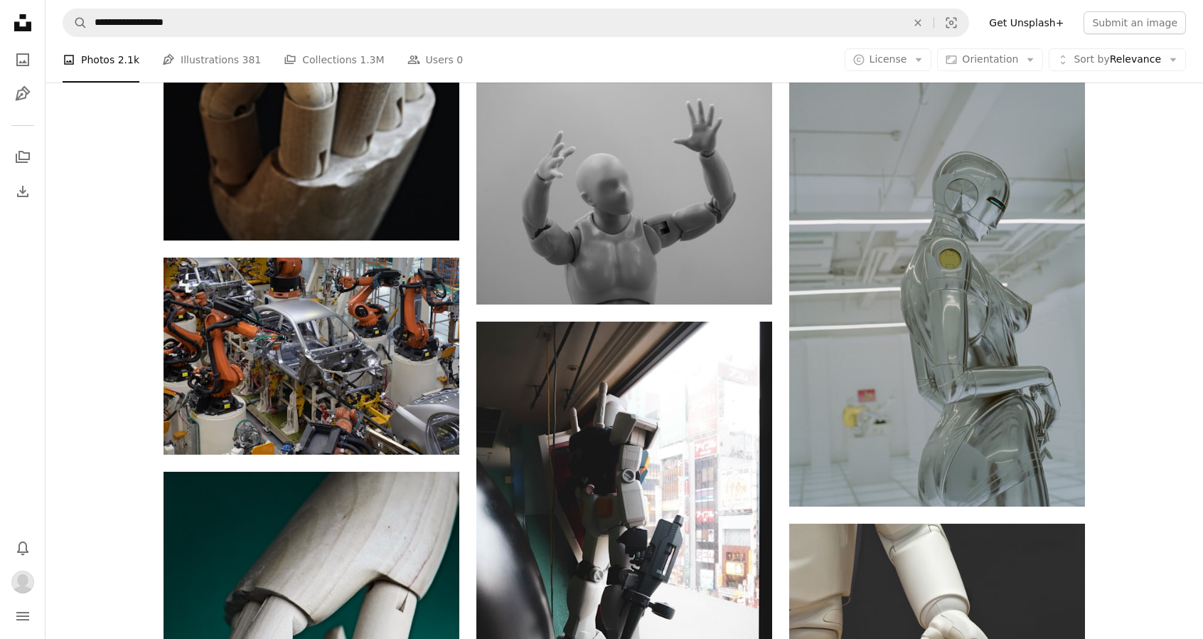 This screenshot has height=639, width=1203. Describe the element at coordinates (23, 582) in the screenshot. I see `button: Profile` at that location.